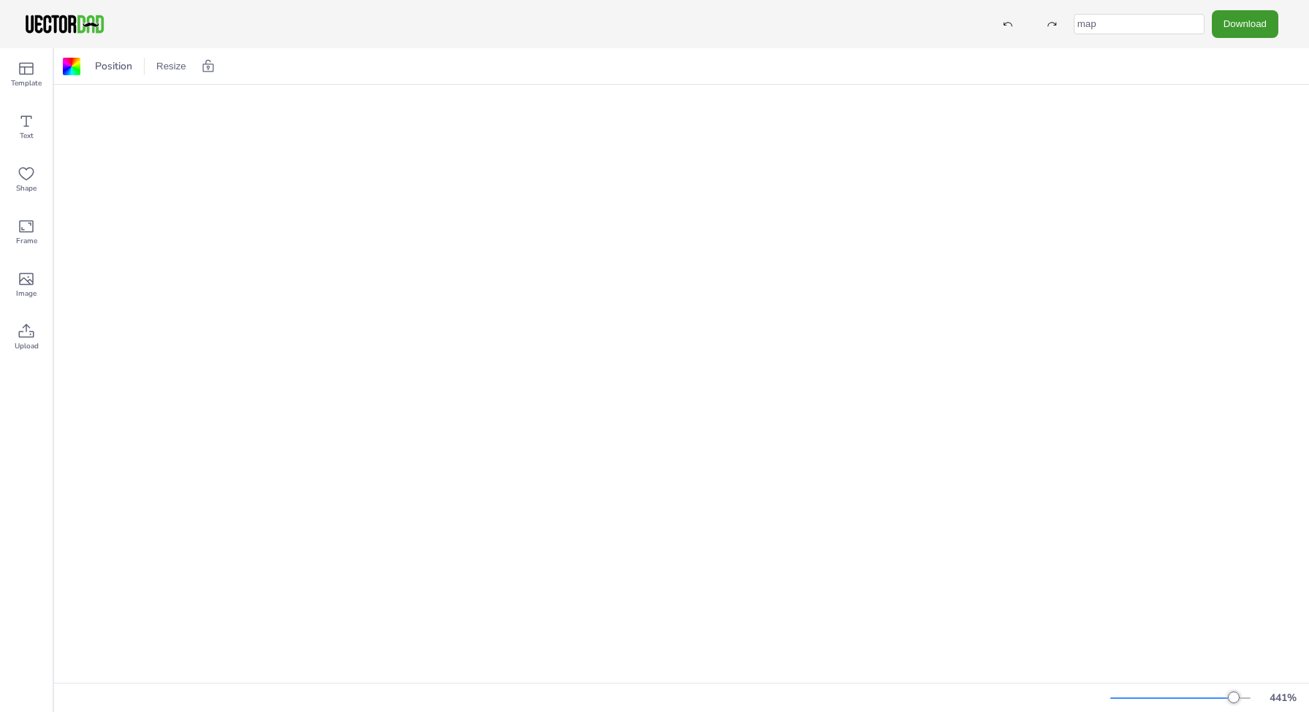  I want to click on span: Template, so click(26, 83).